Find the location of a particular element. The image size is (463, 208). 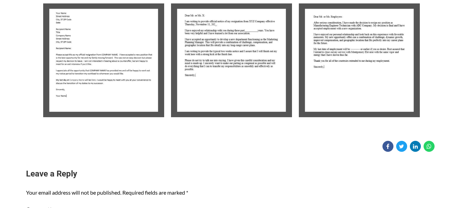

p: Your email address will not be published. Required fields are marked * is located at coordinates (232, 193).